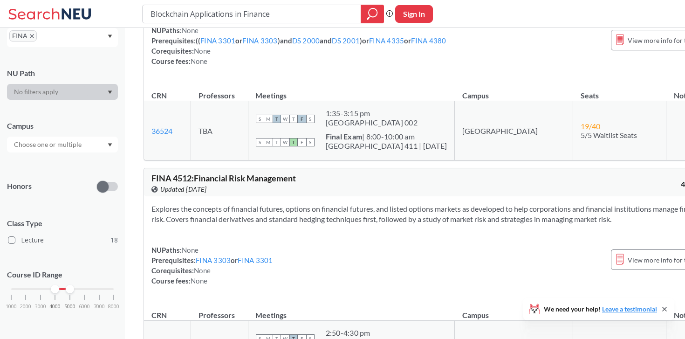 Image resolution: width=685 pixels, height=339 pixels. I want to click on p: Course ID Range, so click(62, 274).